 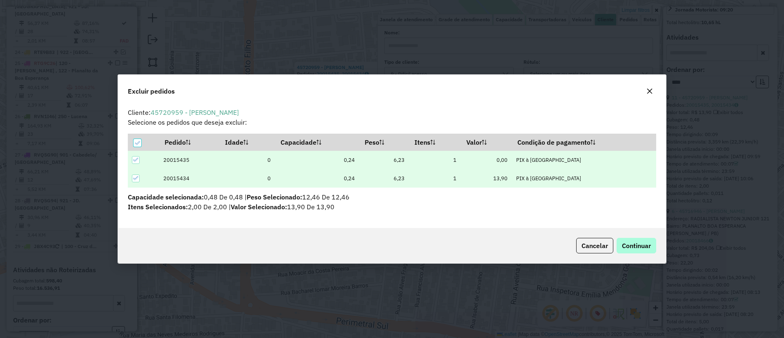 What do you see at coordinates (392, 197) in the screenshot?
I see `p: 0,48 De 0,48 | 12,46 De 12,46` at bounding box center [392, 197].